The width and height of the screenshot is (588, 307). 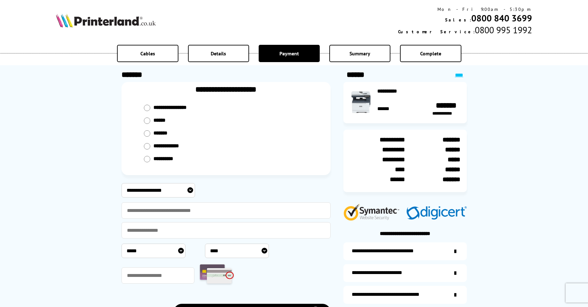 What do you see at coordinates (405, 273) in the screenshot?
I see `a: items-arrive` at bounding box center [405, 273].